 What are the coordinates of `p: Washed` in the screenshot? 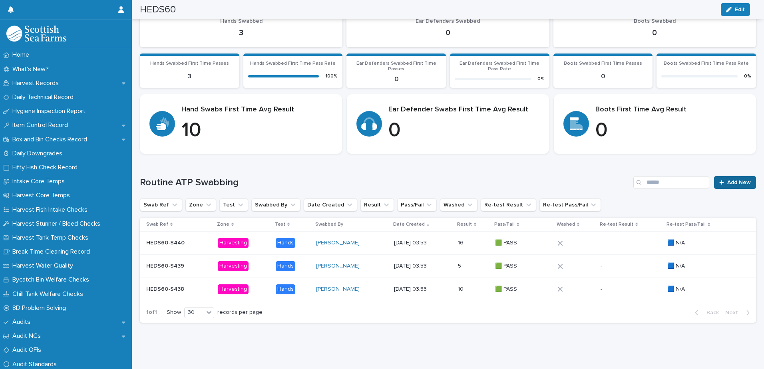 It's located at (566, 225).